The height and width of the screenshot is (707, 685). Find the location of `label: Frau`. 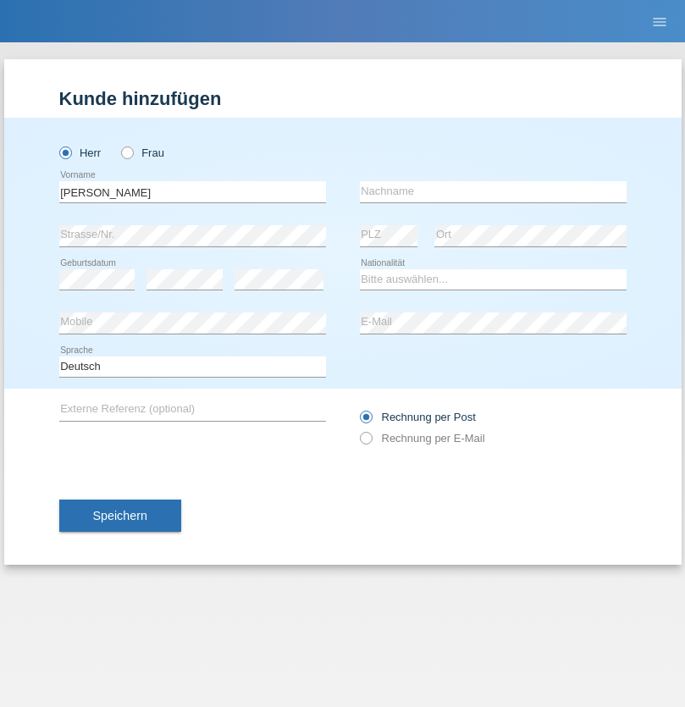

label: Frau is located at coordinates (142, 152).